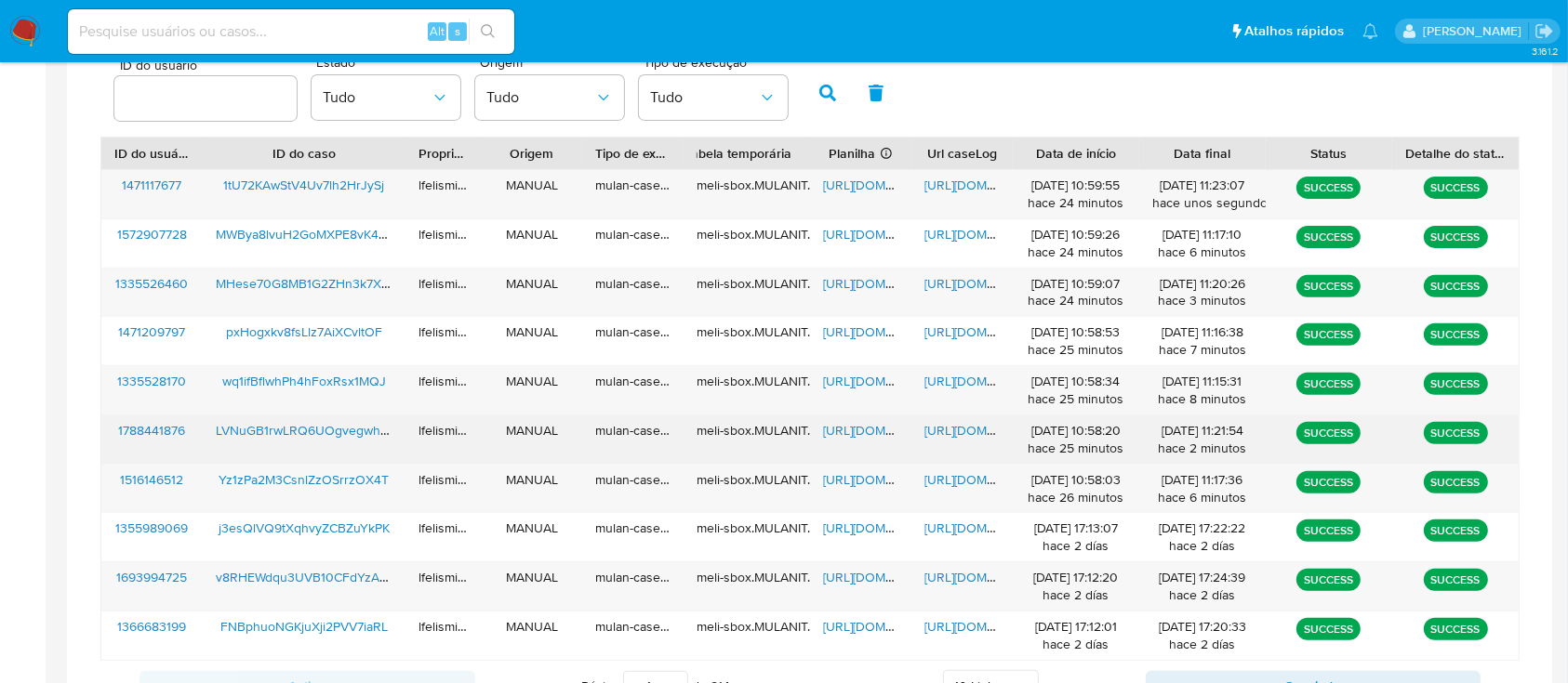 The width and height of the screenshot is (1568, 683). Describe the element at coordinates (1293, 31) in the screenshot. I see `span: Atalhos rápidos` at that location.